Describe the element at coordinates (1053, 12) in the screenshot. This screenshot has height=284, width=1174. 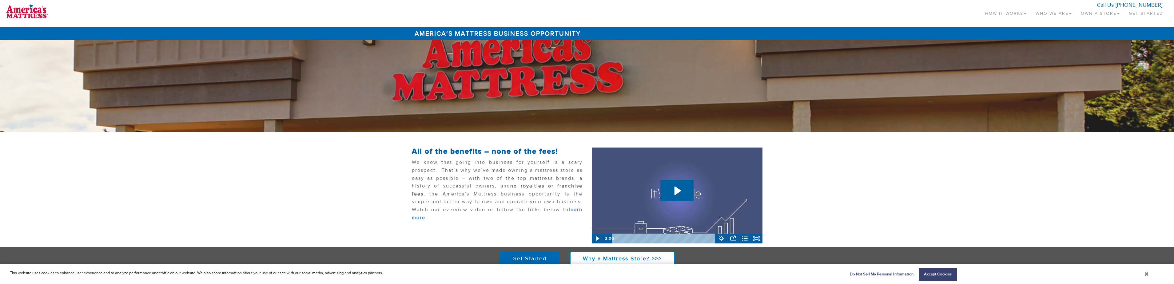
I see `a: Who We Are` at that location.